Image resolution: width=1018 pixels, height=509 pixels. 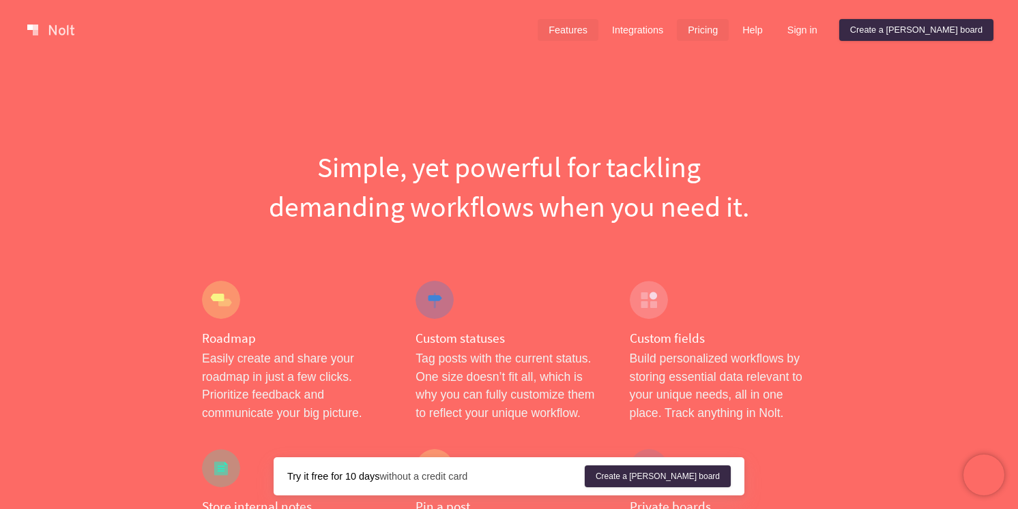 I want to click on p: Tag posts with the current status. One size doesn’t fit all, which is why you can fully customize..., so click(x=508, y=386).